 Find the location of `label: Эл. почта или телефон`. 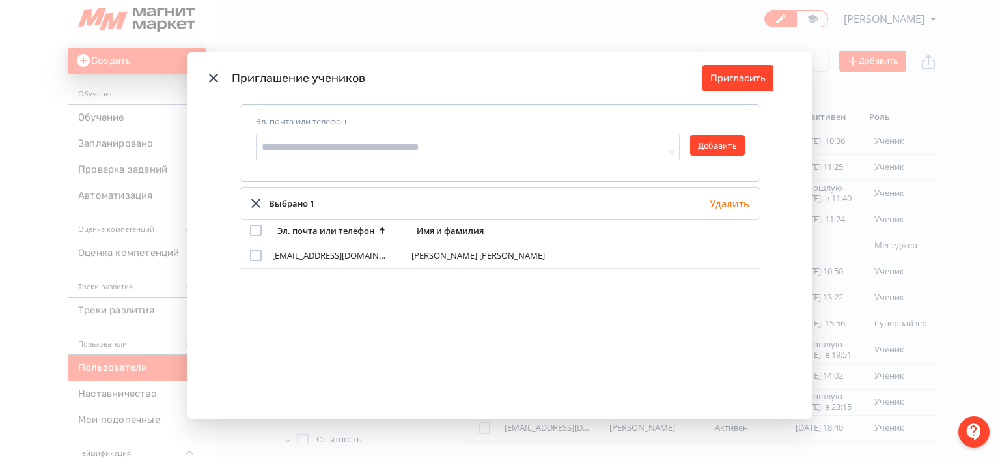

label: Эл. почта или телефон is located at coordinates (301, 122).